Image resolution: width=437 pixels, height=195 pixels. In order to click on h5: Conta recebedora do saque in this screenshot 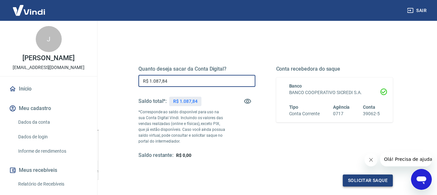, I will do `click(335, 69)`.